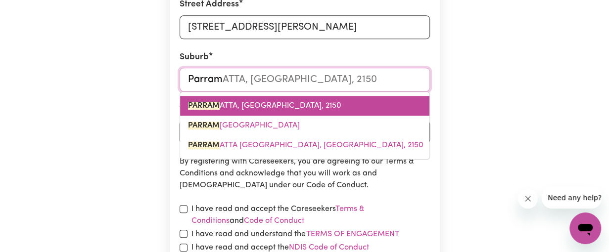  I want to click on button: I have read and understand the, so click(353, 235).